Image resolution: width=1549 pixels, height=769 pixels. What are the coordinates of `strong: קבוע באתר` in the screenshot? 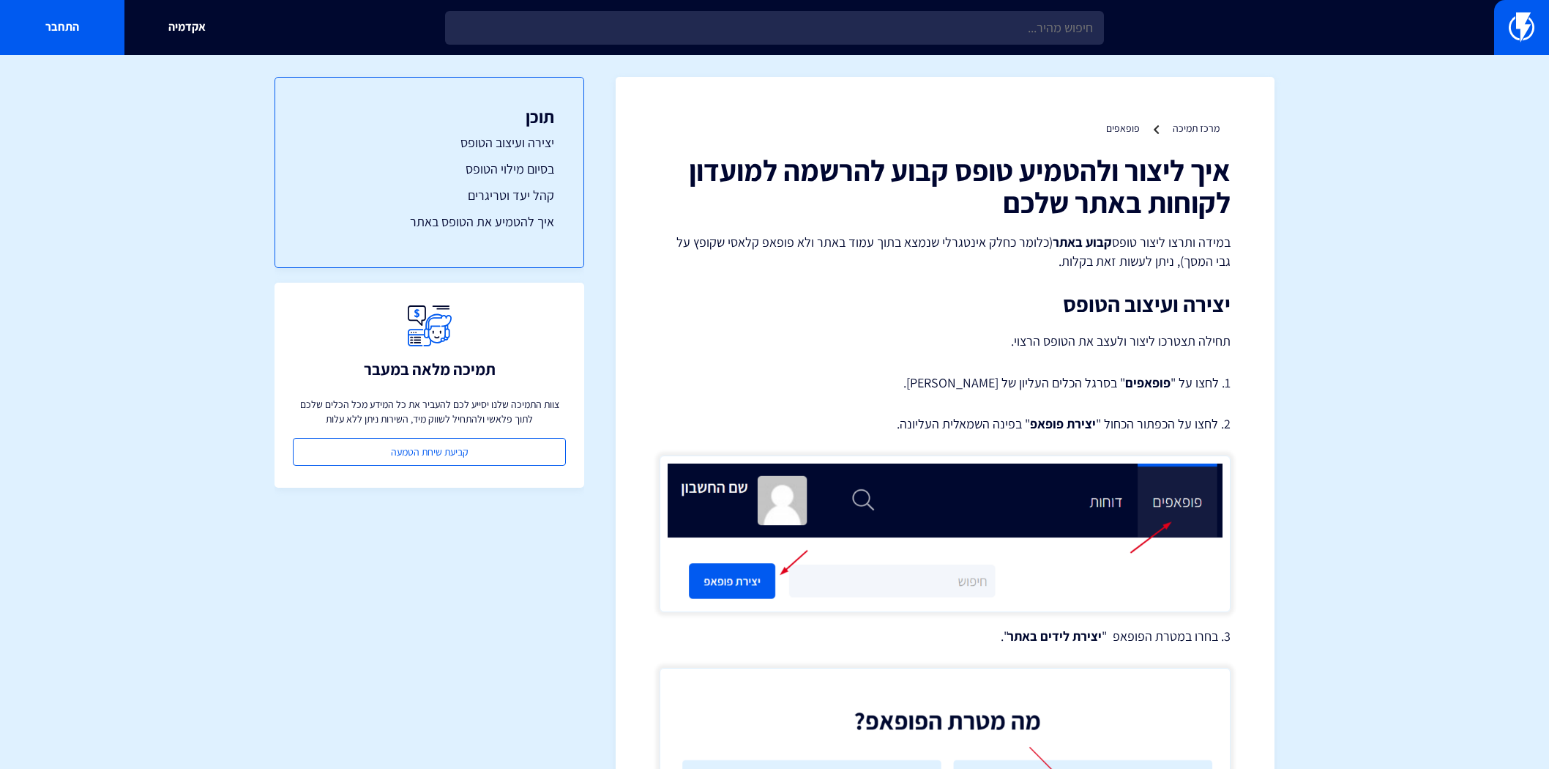 It's located at (1082, 242).